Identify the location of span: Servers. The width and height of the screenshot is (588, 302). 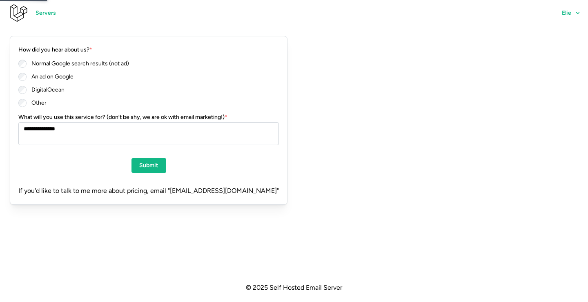
(46, 13).